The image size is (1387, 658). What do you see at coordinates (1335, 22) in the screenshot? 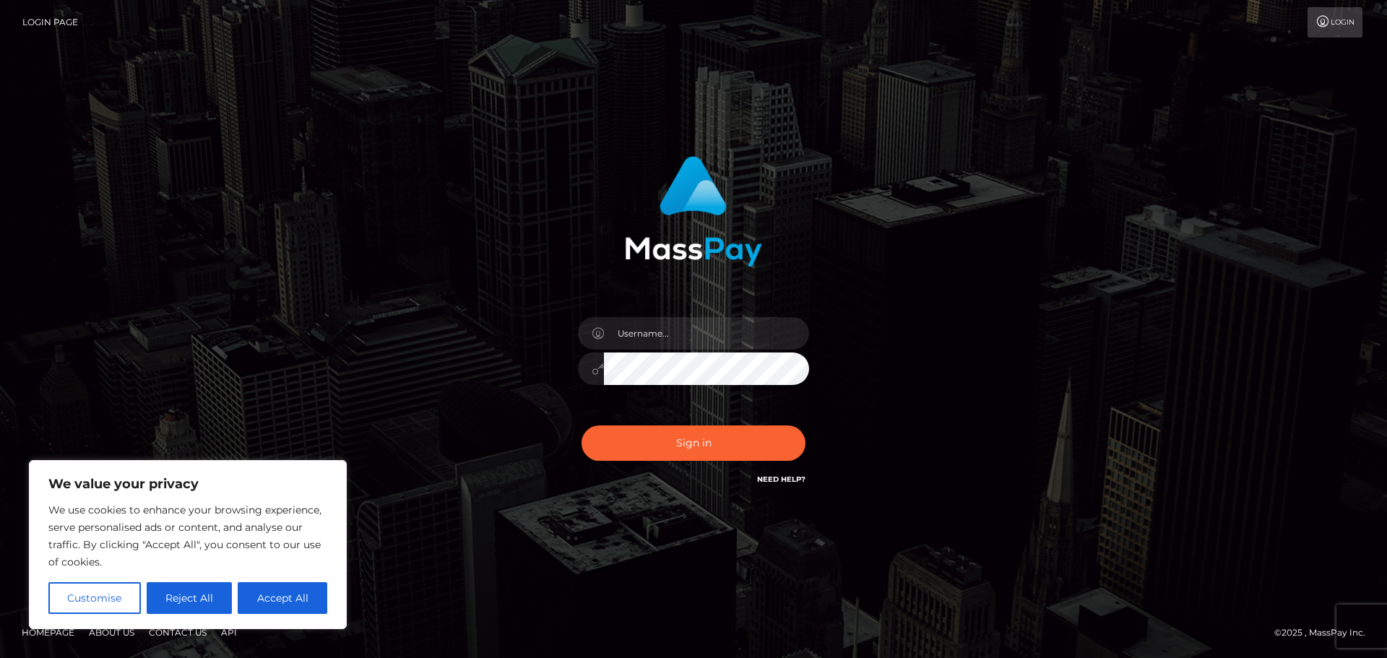
I see `a: Login` at bounding box center [1335, 22].